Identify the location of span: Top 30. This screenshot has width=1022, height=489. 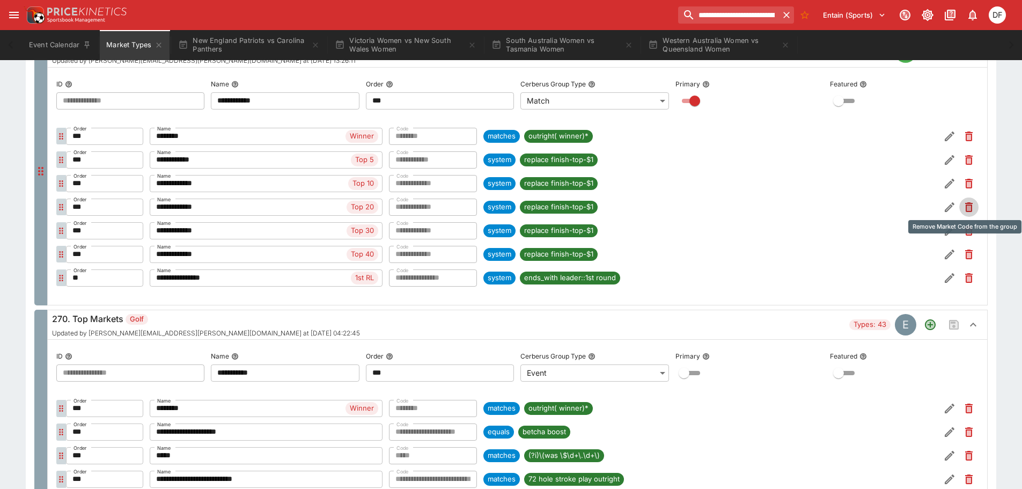
(362, 231).